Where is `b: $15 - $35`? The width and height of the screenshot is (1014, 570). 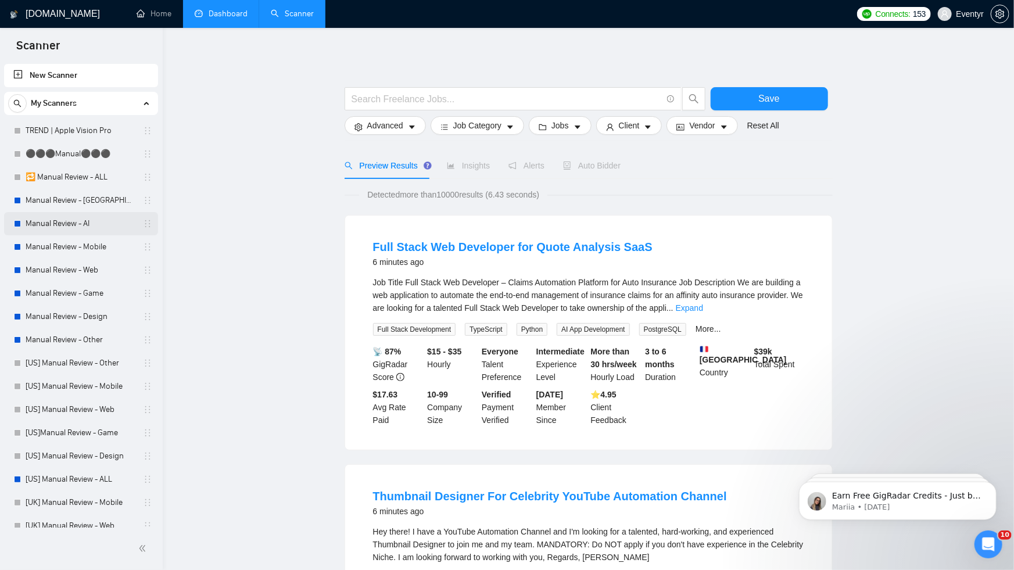
b: $15 - $35 is located at coordinates (444, 351).